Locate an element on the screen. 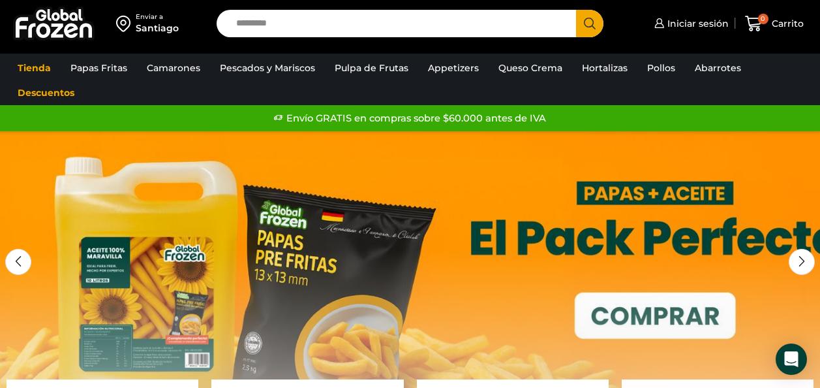 The height and width of the screenshot is (388, 820). span: 0 is located at coordinates (764, 19).